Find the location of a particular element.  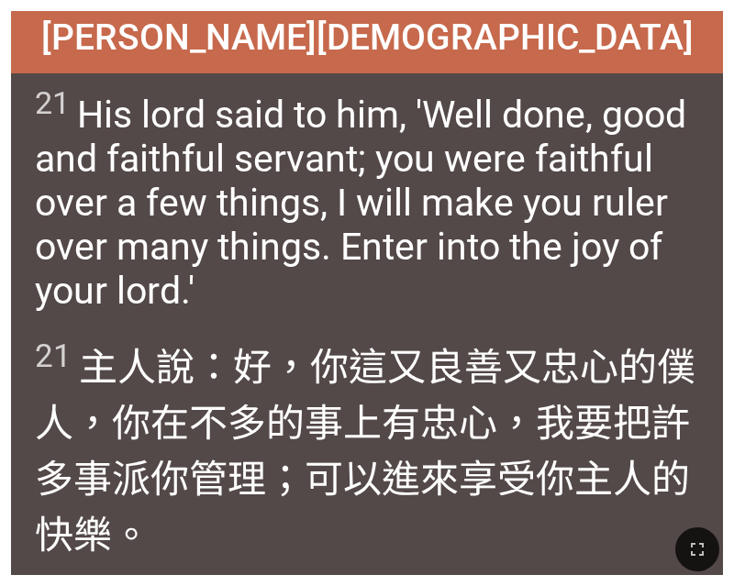

wg2962: 說 is located at coordinates (365, 451).